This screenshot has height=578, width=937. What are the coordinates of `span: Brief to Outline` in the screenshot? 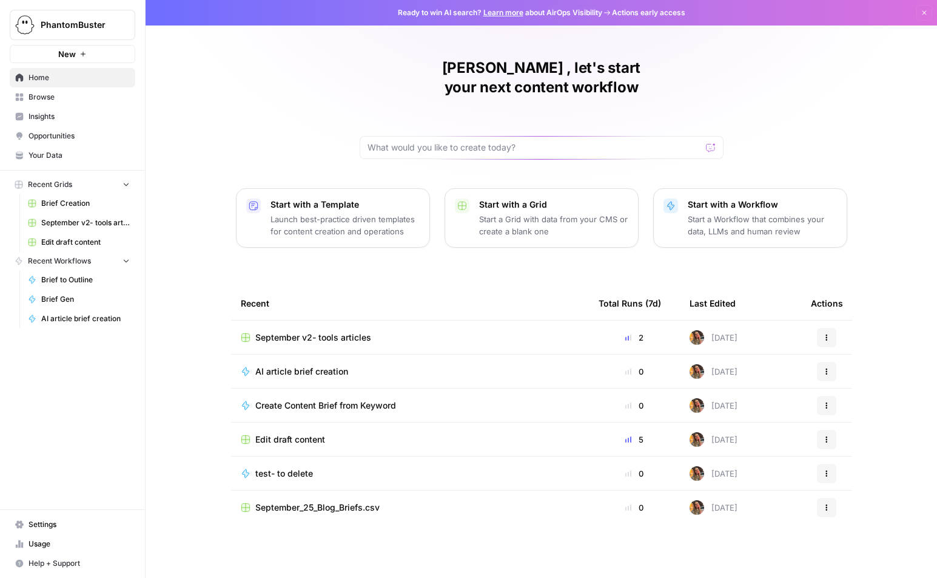 It's located at (86, 280).